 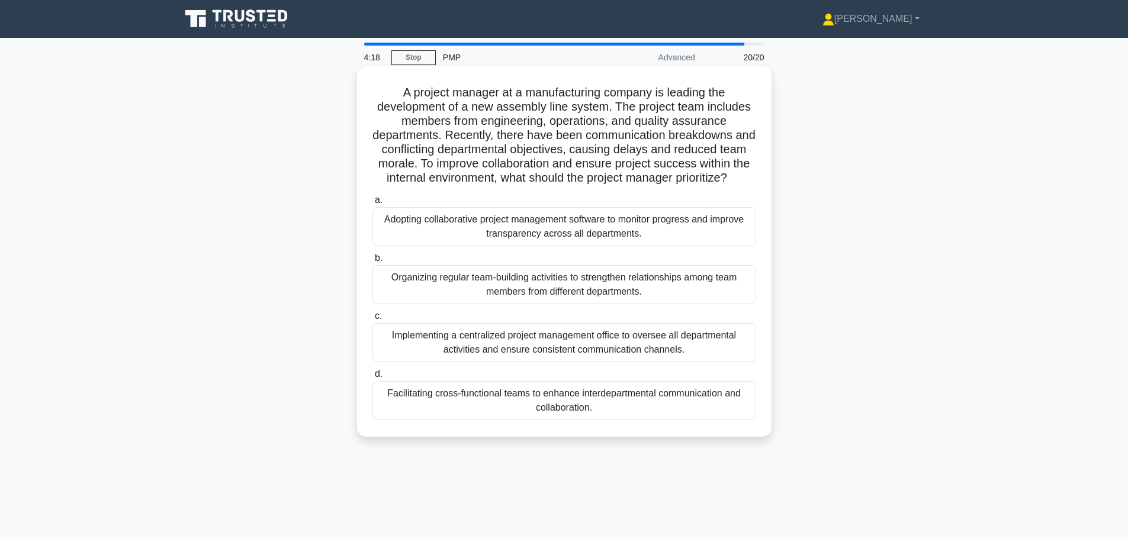 What do you see at coordinates (650, 57) in the screenshot?
I see `div: Advanced` at bounding box center [650, 57].